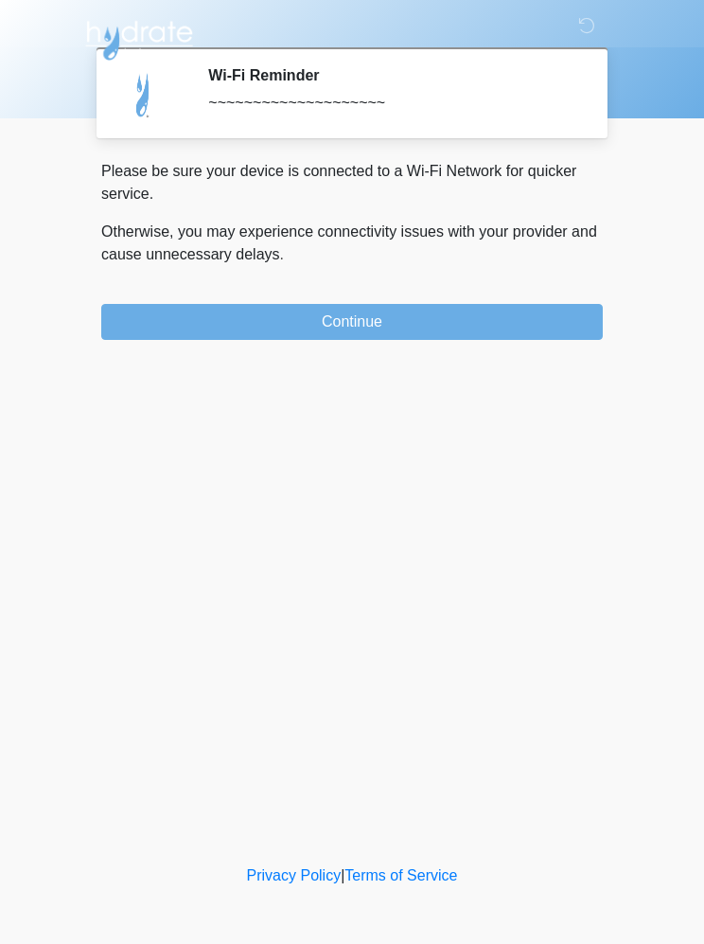 This screenshot has height=944, width=704. I want to click on p: Please be sure your device is connected to a Wi-Fi Network for quicker service., so click(352, 183).